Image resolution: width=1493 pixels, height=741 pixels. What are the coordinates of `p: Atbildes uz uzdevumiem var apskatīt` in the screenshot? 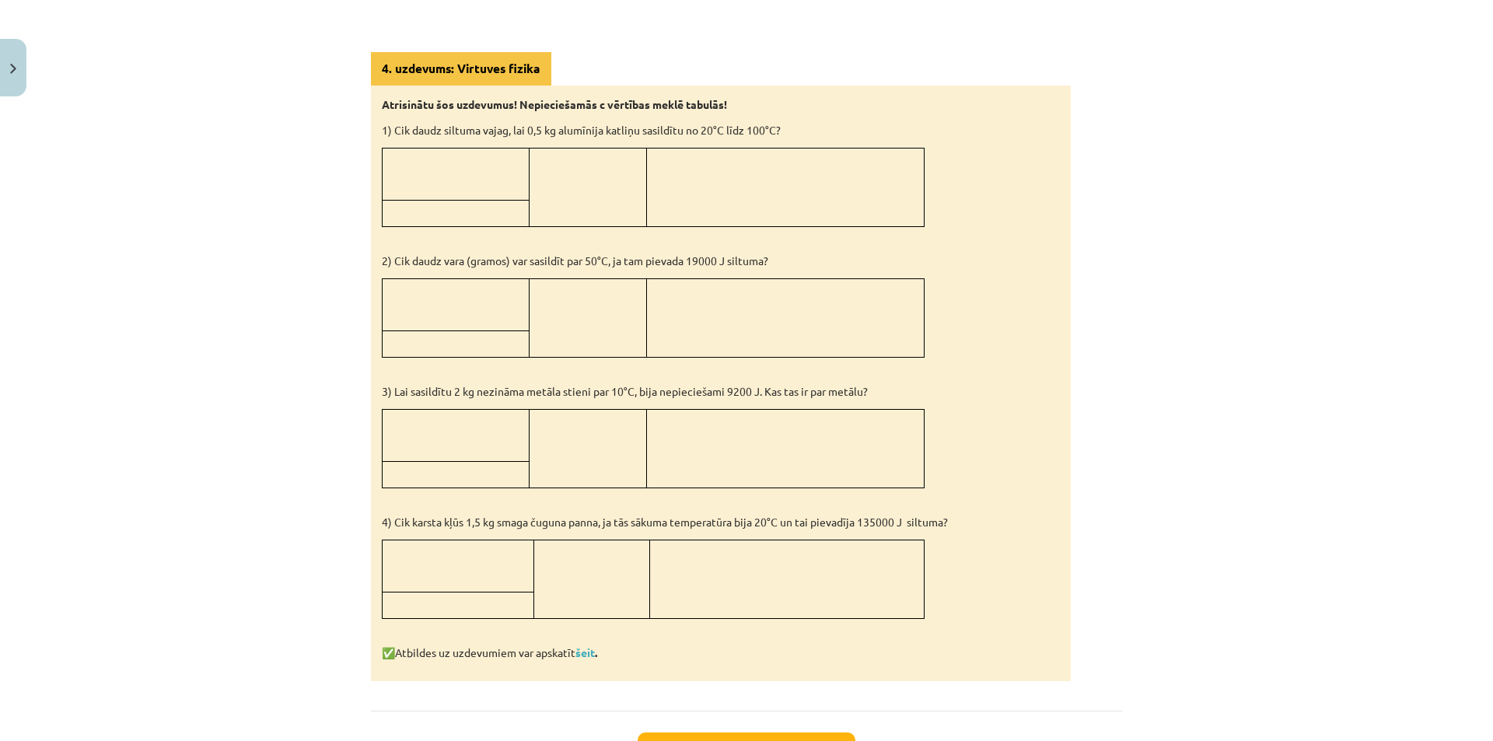 It's located at (721, 652).